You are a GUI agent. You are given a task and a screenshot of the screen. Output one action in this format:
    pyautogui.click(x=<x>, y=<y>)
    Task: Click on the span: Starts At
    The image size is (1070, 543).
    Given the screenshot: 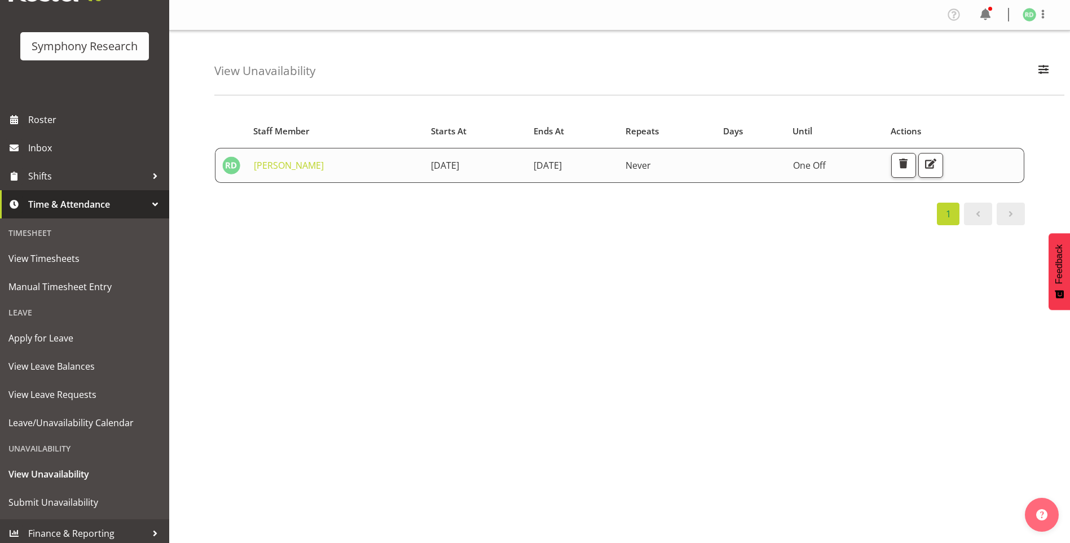 What is the action you would take?
    pyautogui.click(x=448, y=131)
    